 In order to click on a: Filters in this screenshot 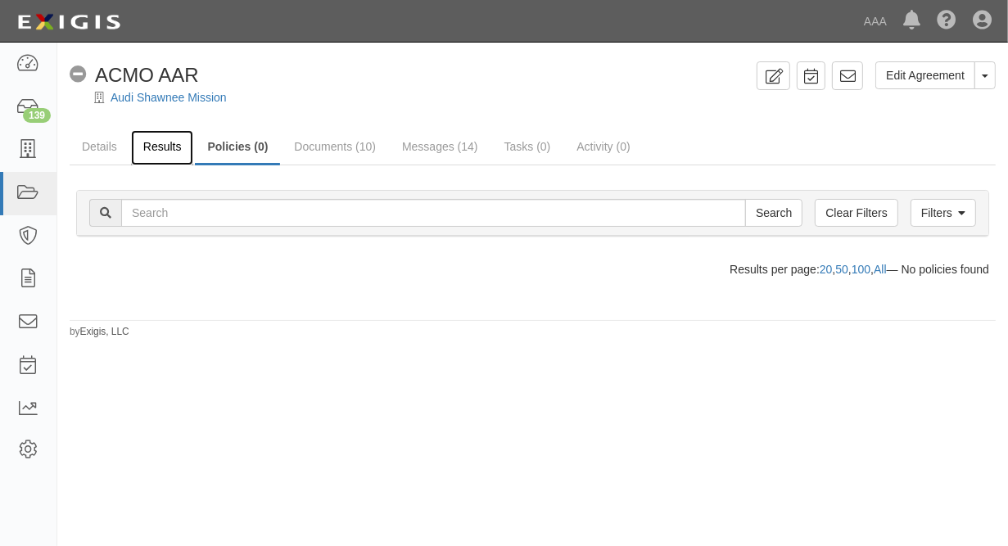, I will do `click(944, 213)`.